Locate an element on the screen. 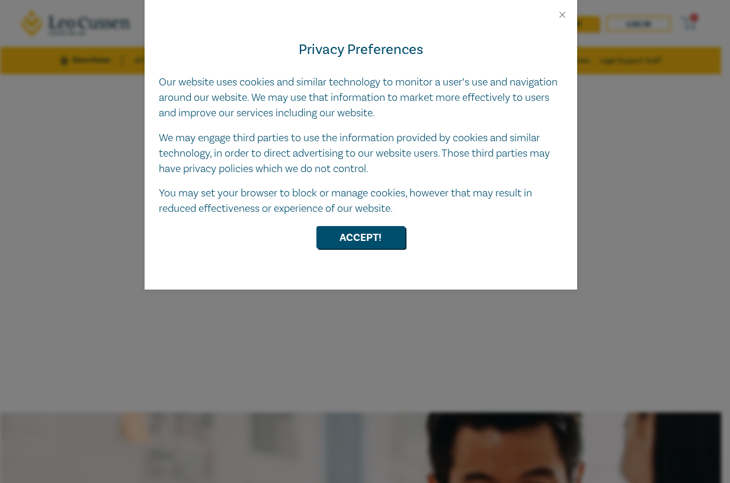 The image size is (730, 483). button: Close is located at coordinates (563, 15).